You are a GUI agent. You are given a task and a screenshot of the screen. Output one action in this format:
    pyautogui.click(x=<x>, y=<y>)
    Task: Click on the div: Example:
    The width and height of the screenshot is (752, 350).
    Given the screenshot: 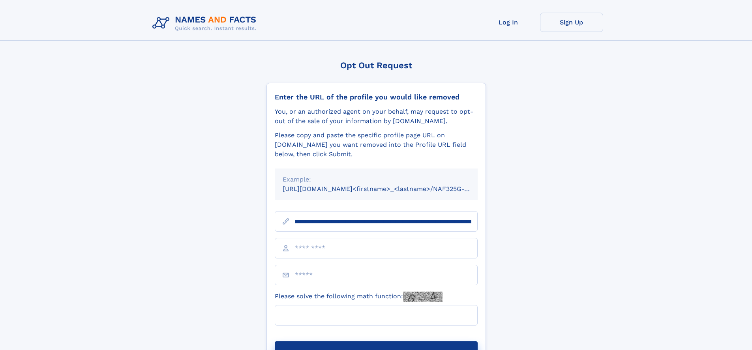 What is the action you would take?
    pyautogui.click(x=376, y=180)
    